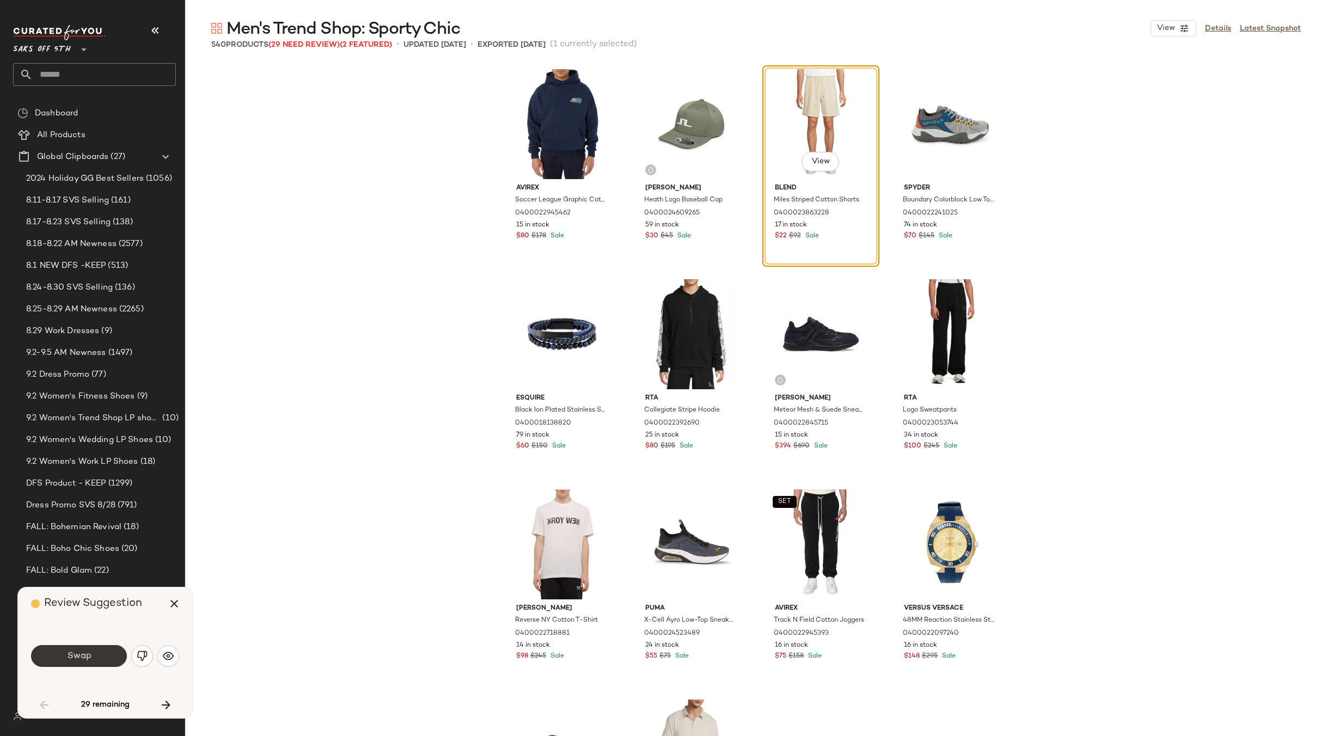 The image size is (1327, 736). I want to click on span: 0400022241025, so click(930, 213).